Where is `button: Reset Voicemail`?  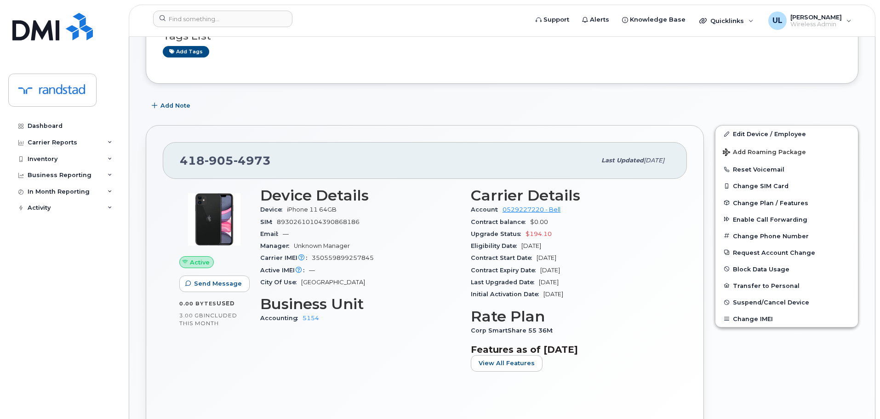 button: Reset Voicemail is located at coordinates (787, 169).